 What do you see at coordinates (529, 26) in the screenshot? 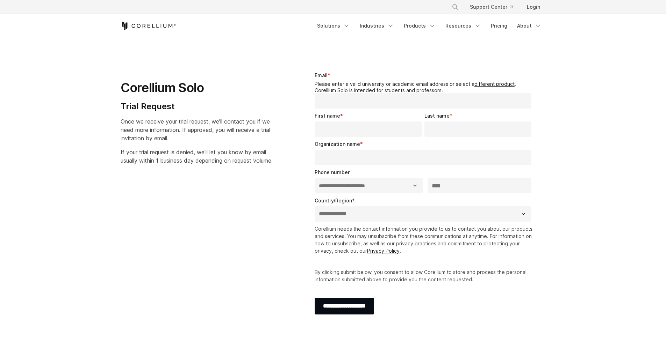
I see `a: About` at bounding box center [529, 26].